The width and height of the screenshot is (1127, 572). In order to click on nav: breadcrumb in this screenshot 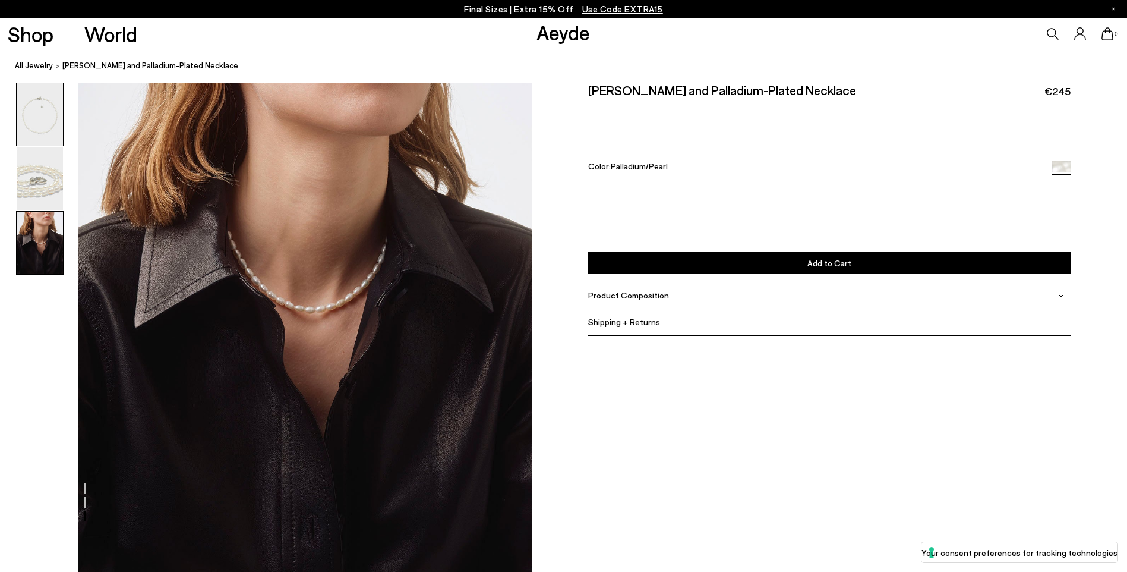, I will do `click(571, 66)`.